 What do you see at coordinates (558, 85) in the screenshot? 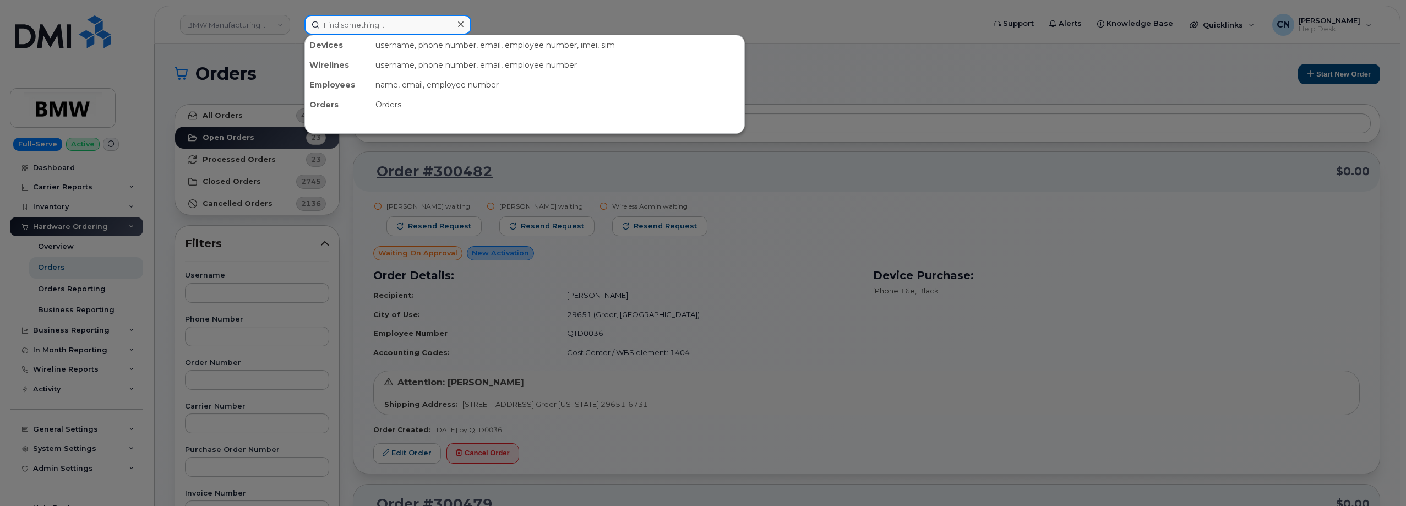
I see `div: name, email, employee number` at bounding box center [558, 85].